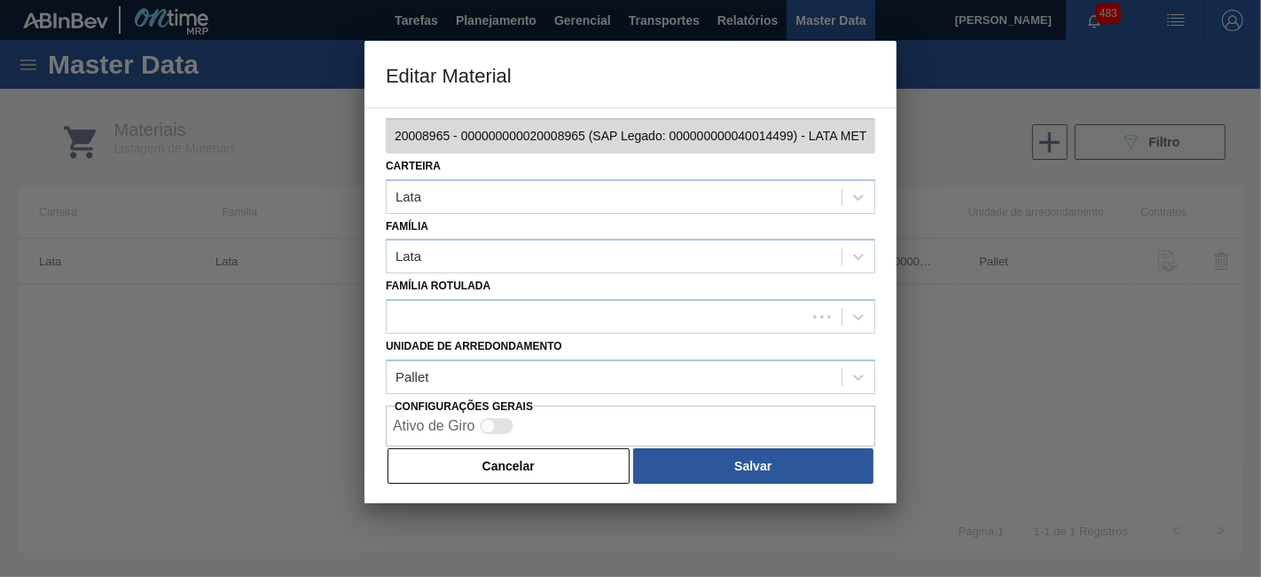  I want to click on label: Família, so click(407, 226).